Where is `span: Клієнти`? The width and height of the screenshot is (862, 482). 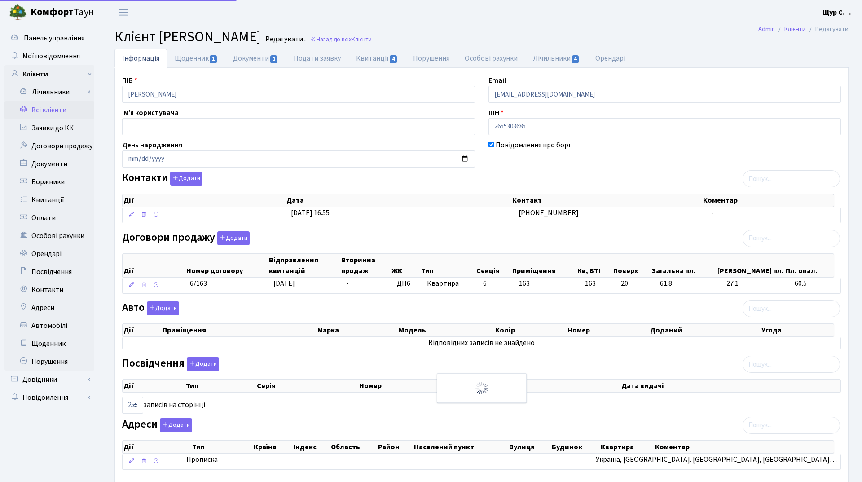
span: Клієнти is located at coordinates (361, 39).